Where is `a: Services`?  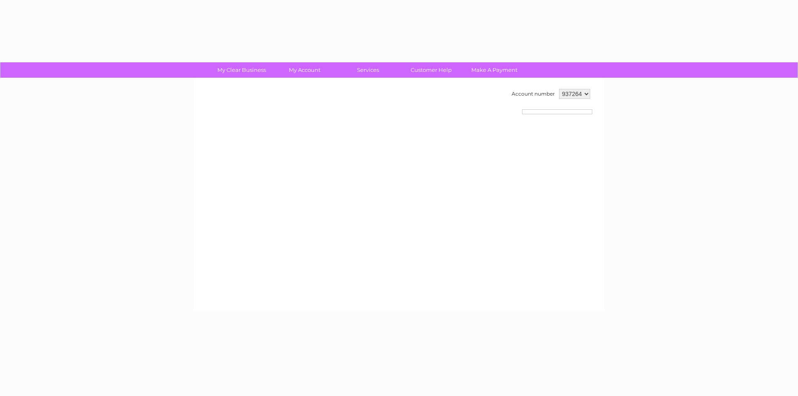
a: Services is located at coordinates (368, 70).